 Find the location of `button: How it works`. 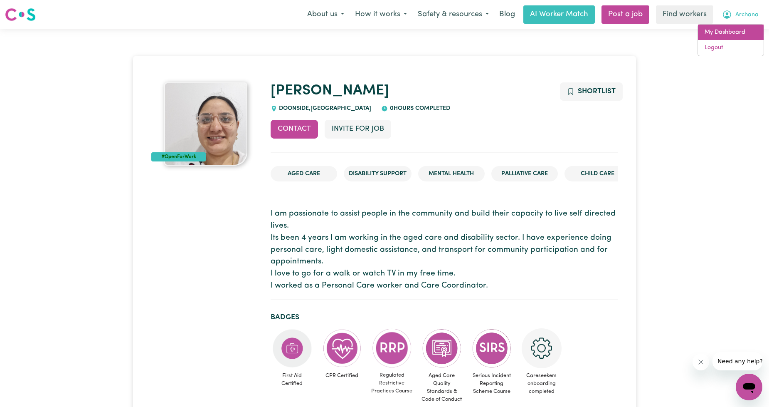

button: How it works is located at coordinates (381, 15).